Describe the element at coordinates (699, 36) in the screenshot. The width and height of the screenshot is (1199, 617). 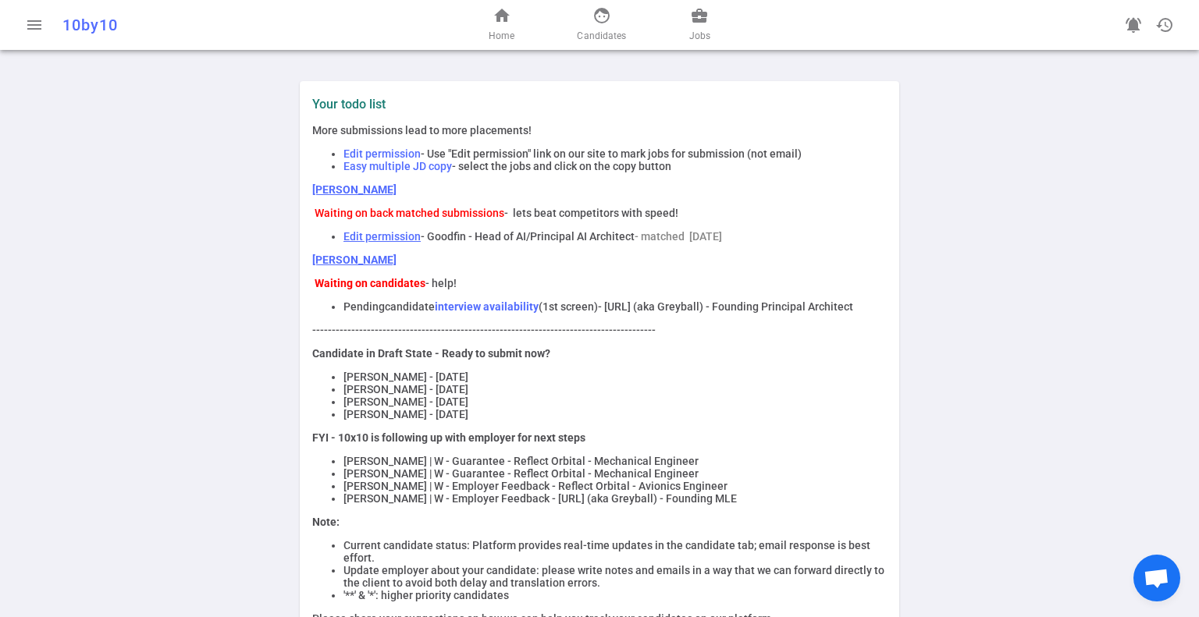
I see `span: Jobs` at that location.